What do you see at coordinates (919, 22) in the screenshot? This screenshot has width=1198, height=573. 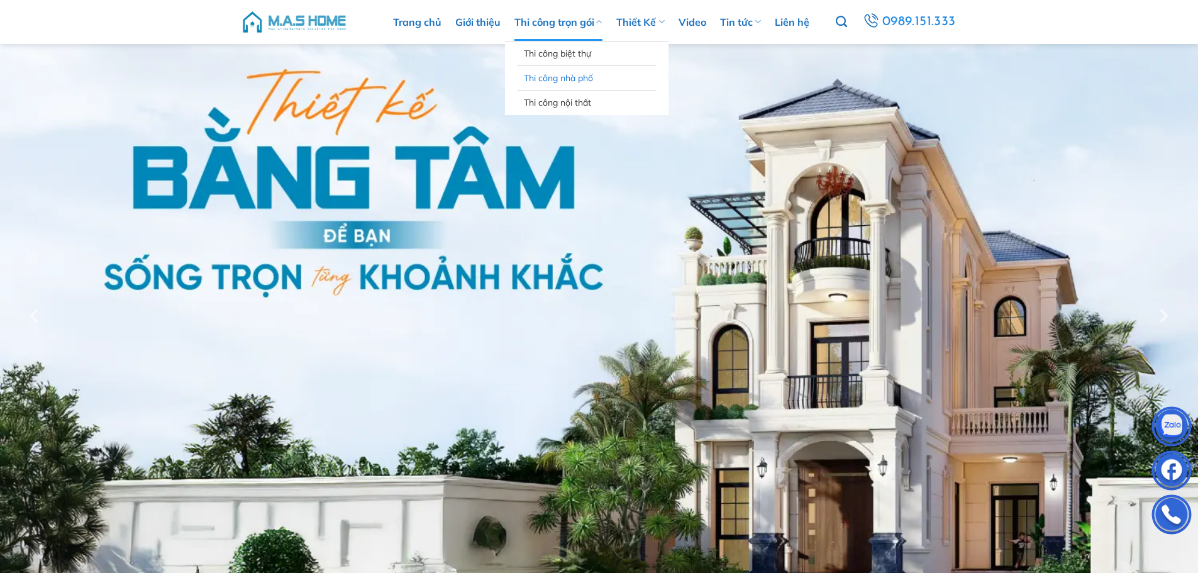 I see `span: 0989.151.333` at bounding box center [919, 22].